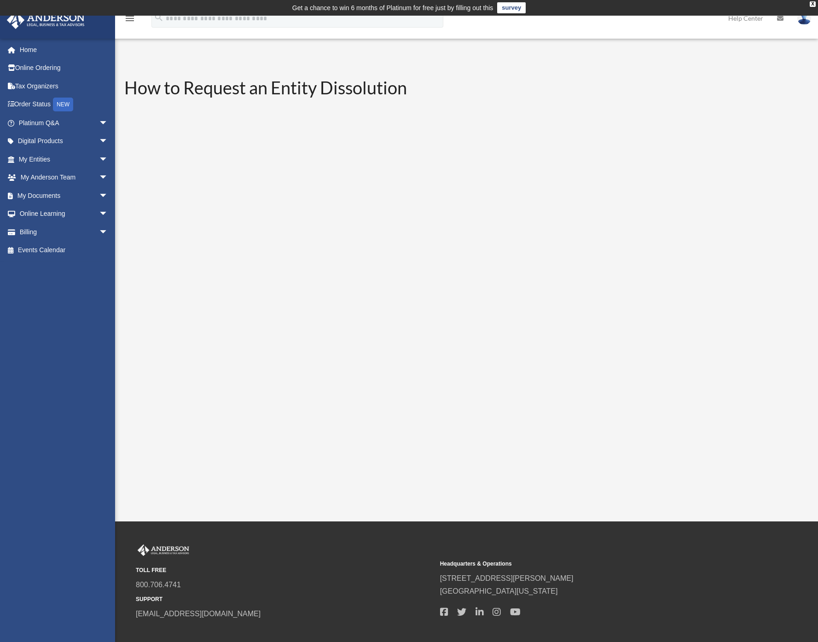  What do you see at coordinates (393, 8) in the screenshot?
I see `div: Get a chance to win 6 months of Platinum for free just by filling out this` at bounding box center [393, 8].